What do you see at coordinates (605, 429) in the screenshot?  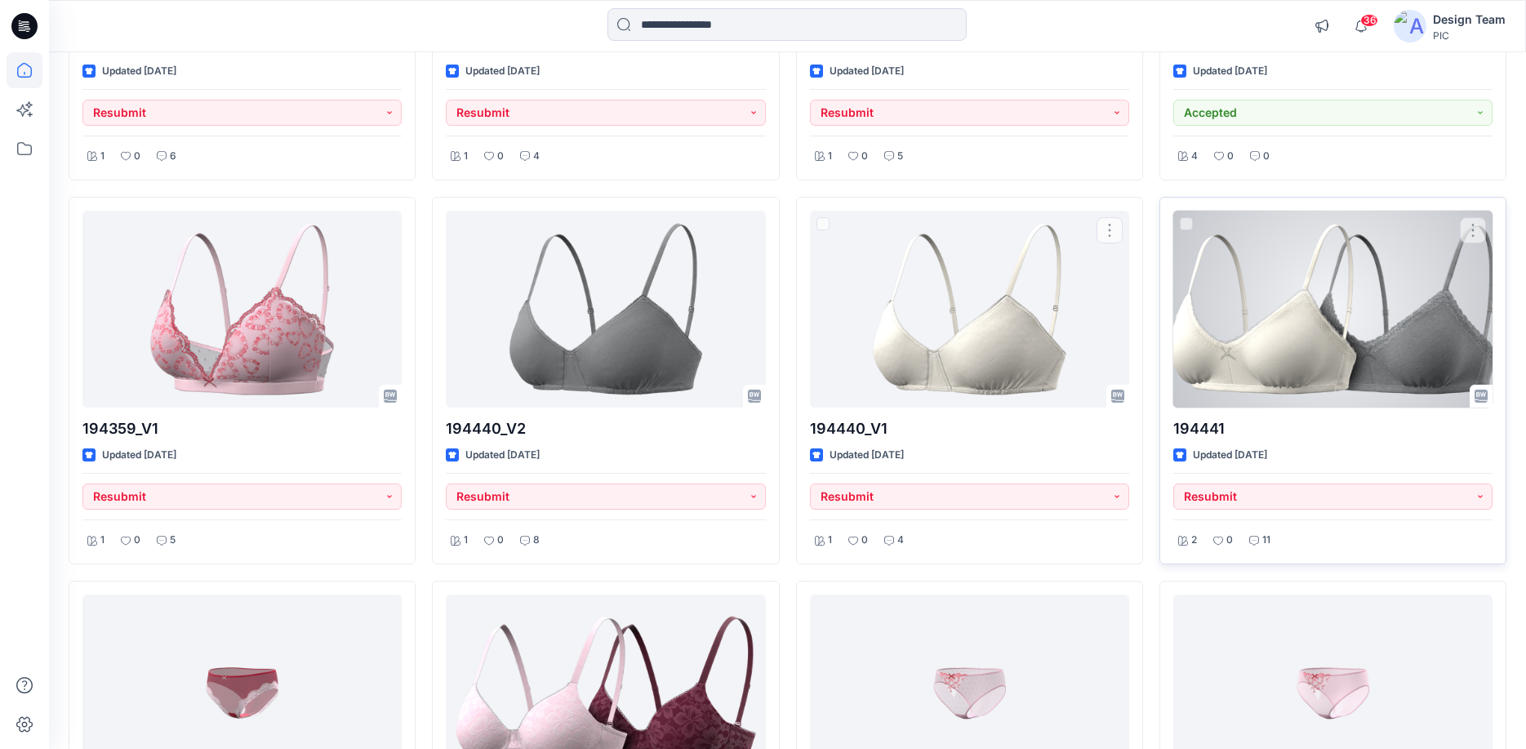 I see `p: 194440_V2` at bounding box center [605, 429].